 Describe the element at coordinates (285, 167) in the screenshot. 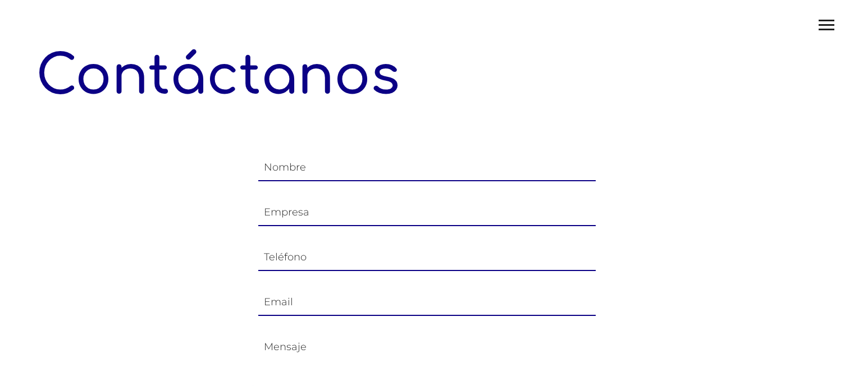

I see `label: Nombre` at that location.